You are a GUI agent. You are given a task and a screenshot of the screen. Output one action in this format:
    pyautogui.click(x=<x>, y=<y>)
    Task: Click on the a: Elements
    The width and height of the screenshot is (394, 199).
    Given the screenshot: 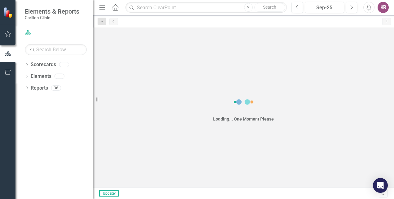 What is the action you would take?
    pyautogui.click(x=41, y=76)
    